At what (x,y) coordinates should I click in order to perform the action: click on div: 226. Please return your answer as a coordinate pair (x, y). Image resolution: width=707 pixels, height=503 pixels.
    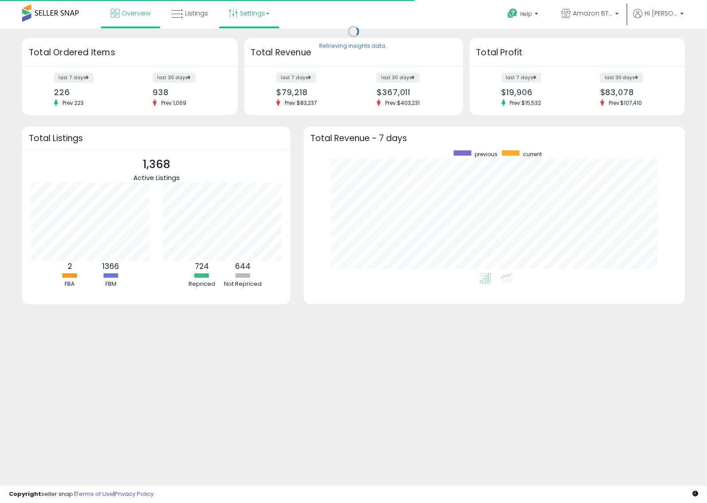
    Looking at the image, I should click on (89, 92).